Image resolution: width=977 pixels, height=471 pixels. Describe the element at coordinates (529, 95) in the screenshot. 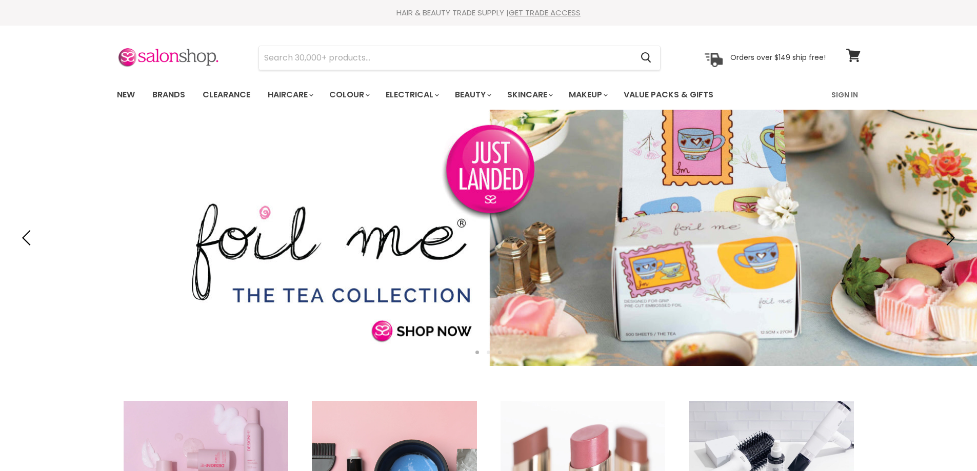

I see `a: Skincare` at that location.